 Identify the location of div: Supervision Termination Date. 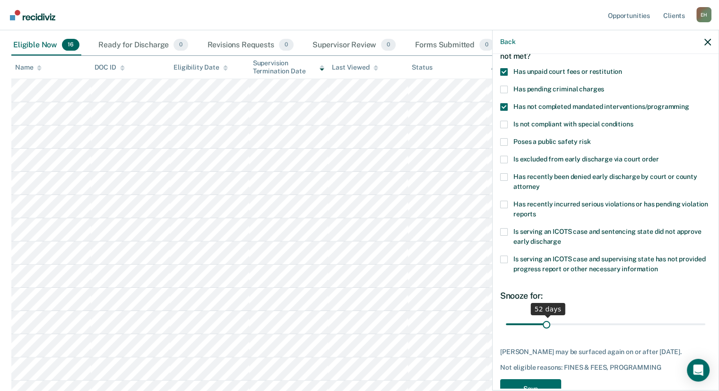
(289, 67).